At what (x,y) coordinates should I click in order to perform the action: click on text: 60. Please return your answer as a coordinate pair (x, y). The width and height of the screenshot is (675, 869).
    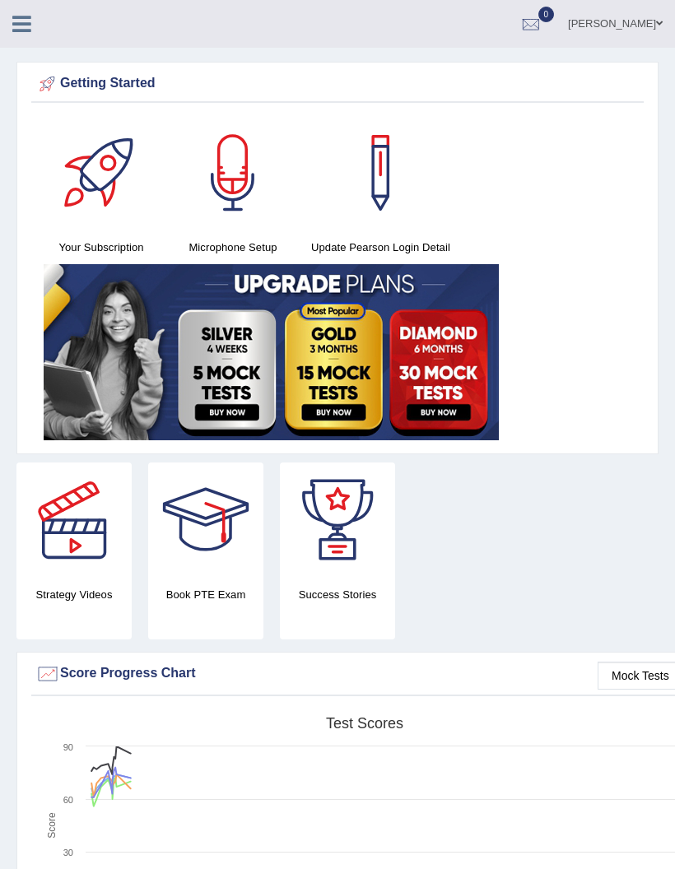
    Looking at the image, I should click on (68, 800).